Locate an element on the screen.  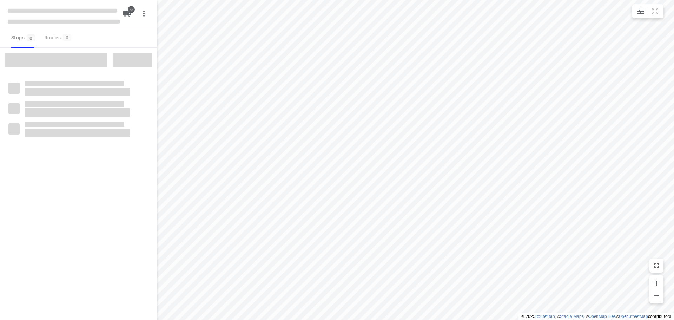
a: OpenStreetMap is located at coordinates (633, 316).